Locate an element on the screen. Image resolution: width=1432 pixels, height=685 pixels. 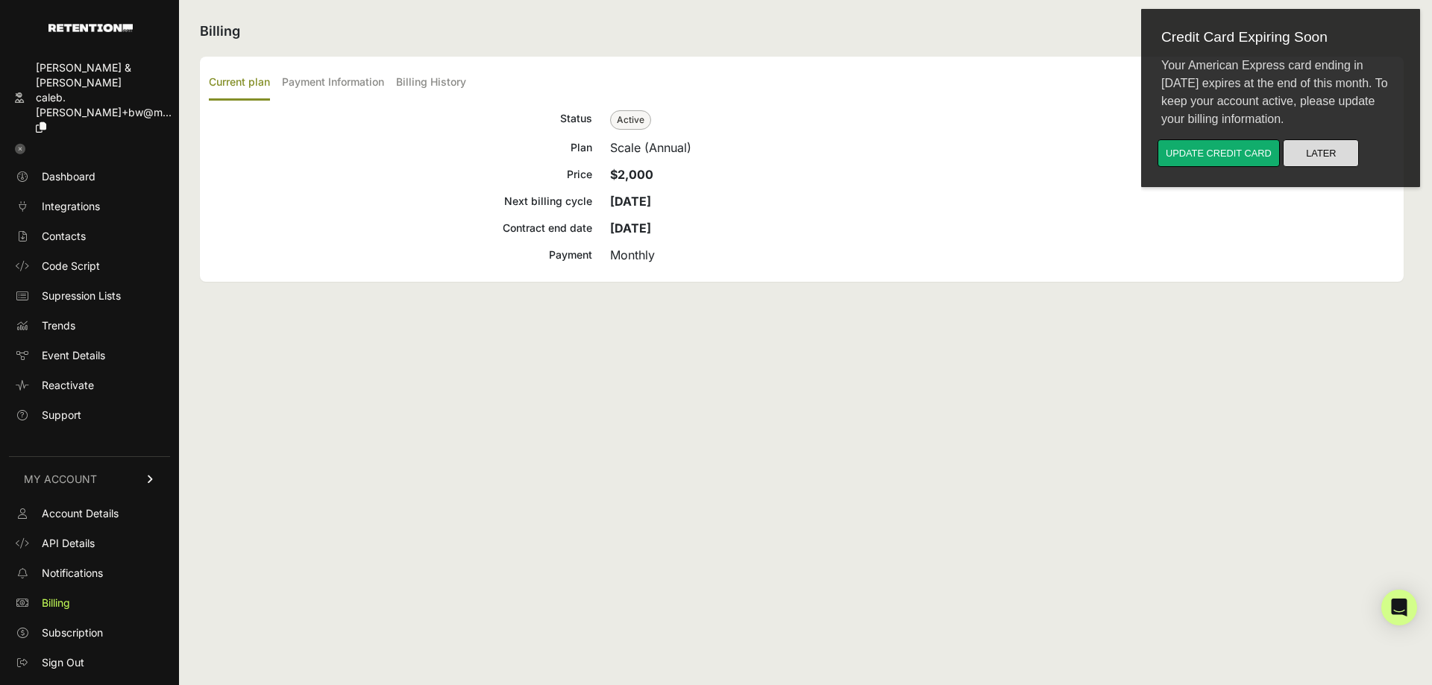
span: Support is located at coordinates (61, 415).